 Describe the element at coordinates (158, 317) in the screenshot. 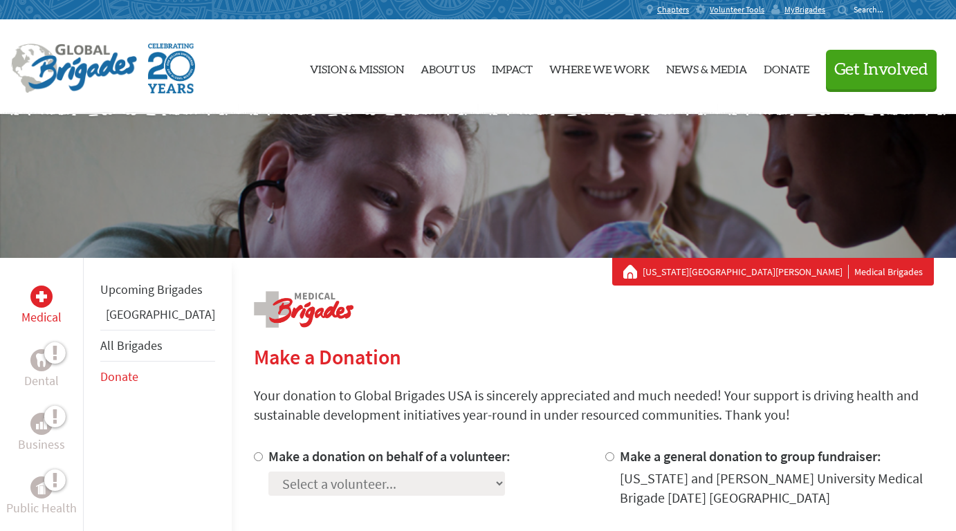

I see `li: Panama` at that location.